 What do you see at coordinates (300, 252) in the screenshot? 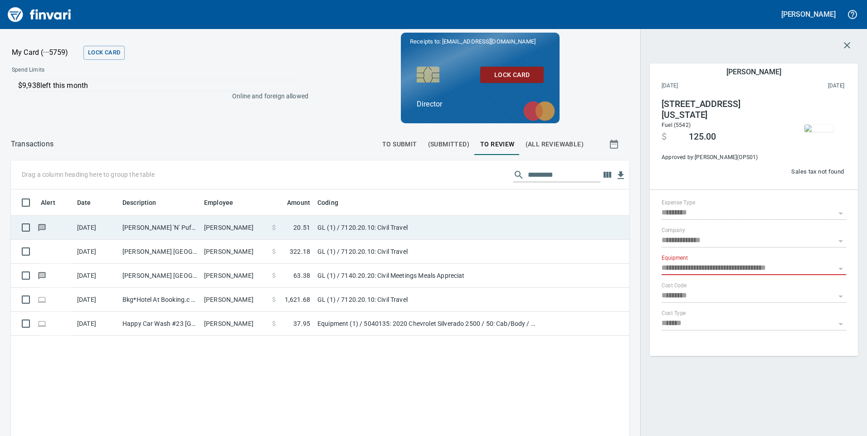
I see `span: 322.18` at bounding box center [300, 252].